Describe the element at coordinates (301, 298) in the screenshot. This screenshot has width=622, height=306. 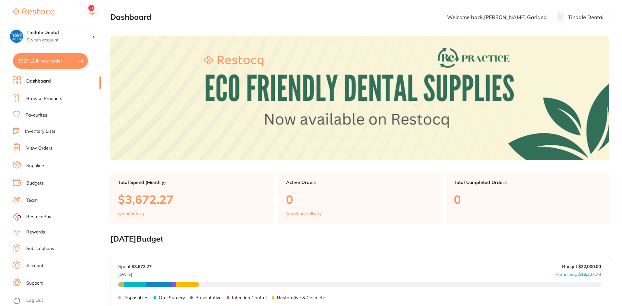
I see `p: Restorative & Cosmetic` at that location.